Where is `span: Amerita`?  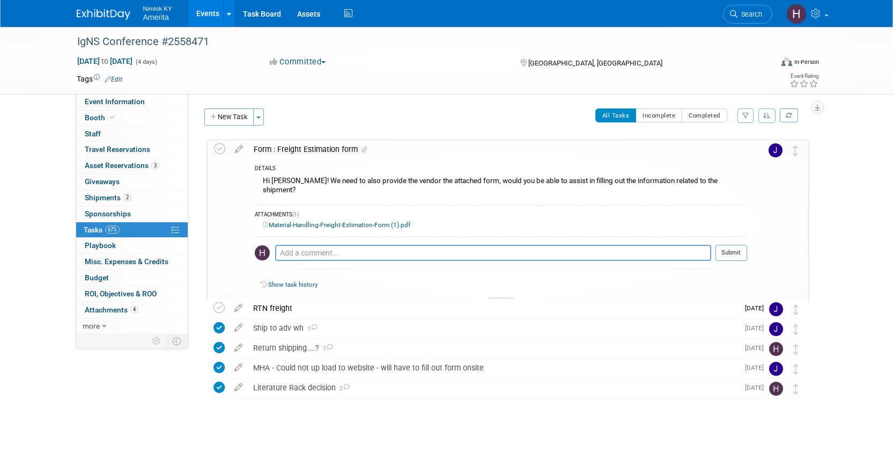 span: Amerita is located at coordinates (156, 17).